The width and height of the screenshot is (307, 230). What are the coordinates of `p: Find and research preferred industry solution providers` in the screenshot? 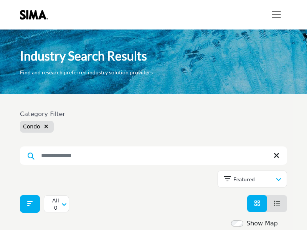 It's located at (86, 72).